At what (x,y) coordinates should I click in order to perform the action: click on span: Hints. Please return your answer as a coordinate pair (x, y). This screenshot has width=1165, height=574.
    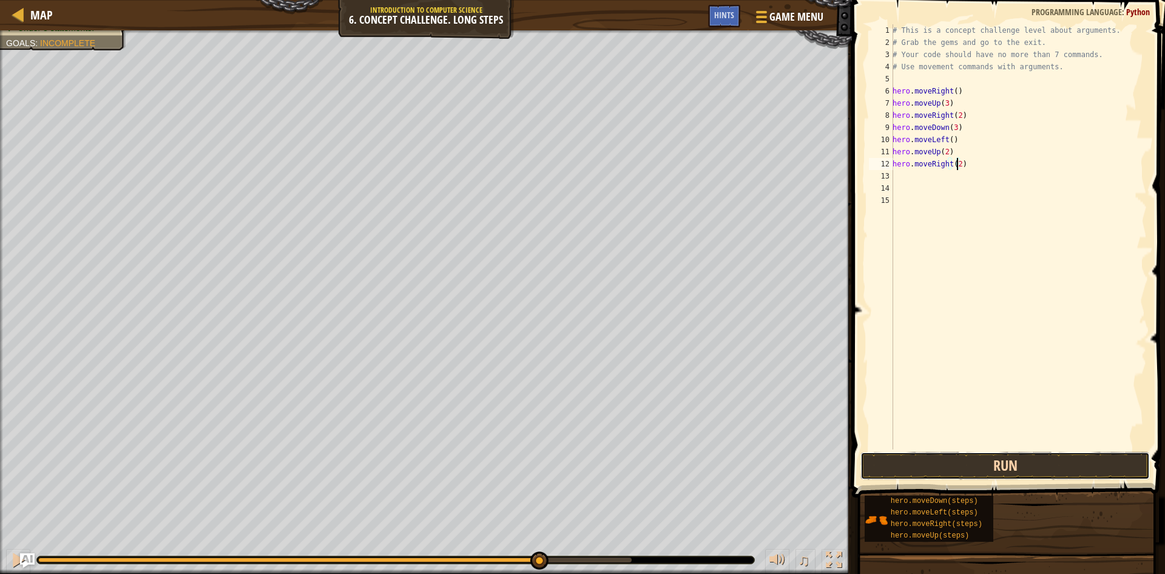
    Looking at the image, I should click on (724, 15).